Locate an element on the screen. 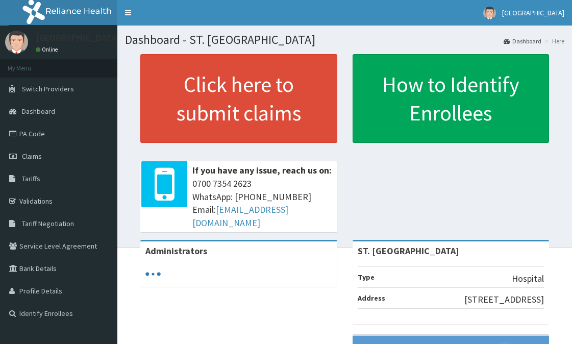  a: Online is located at coordinates (48, 50).